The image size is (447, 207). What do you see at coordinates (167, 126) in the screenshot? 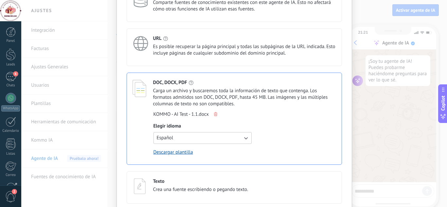
I see `span: Elegir idioma` at bounding box center [167, 126].